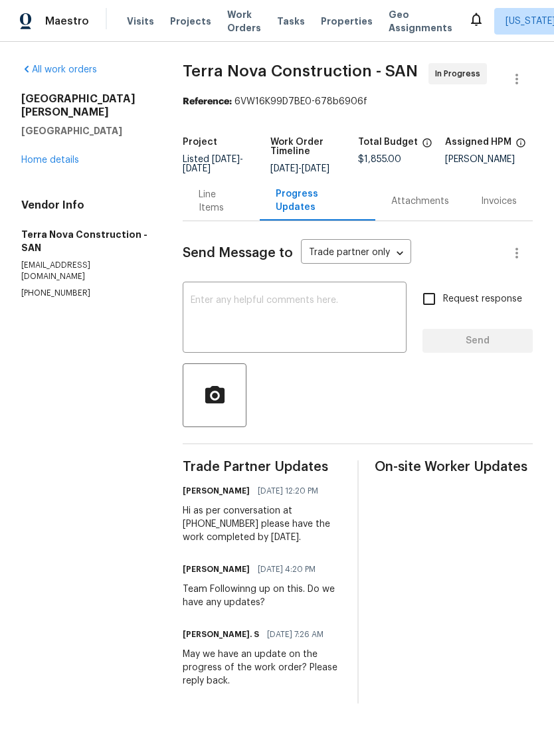 The image size is (554, 748). I want to click on span: Work Orders, so click(244, 21).